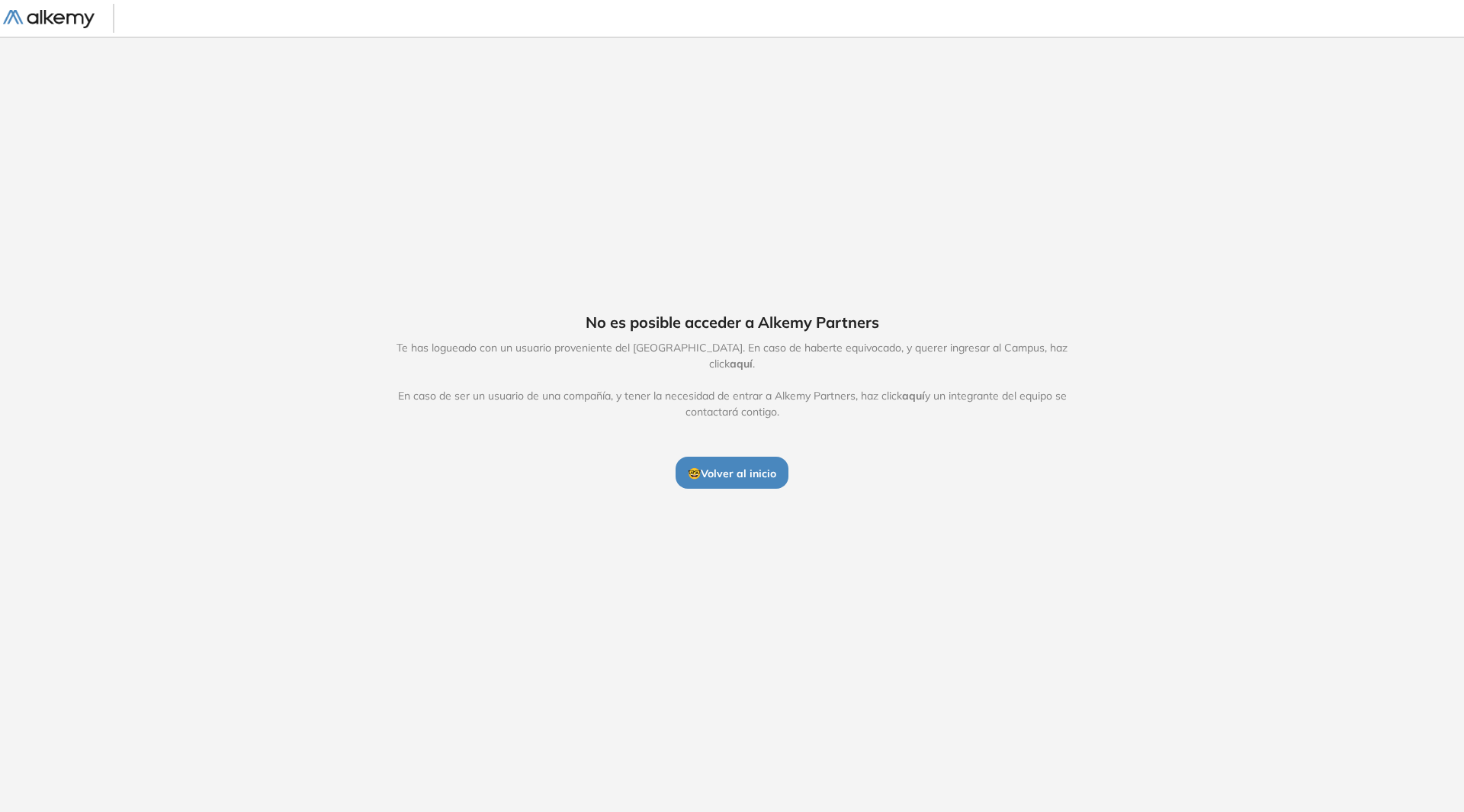 Image resolution: width=1464 pixels, height=812 pixels. Describe the element at coordinates (49, 19) in the screenshot. I see `img: Logo` at that location.